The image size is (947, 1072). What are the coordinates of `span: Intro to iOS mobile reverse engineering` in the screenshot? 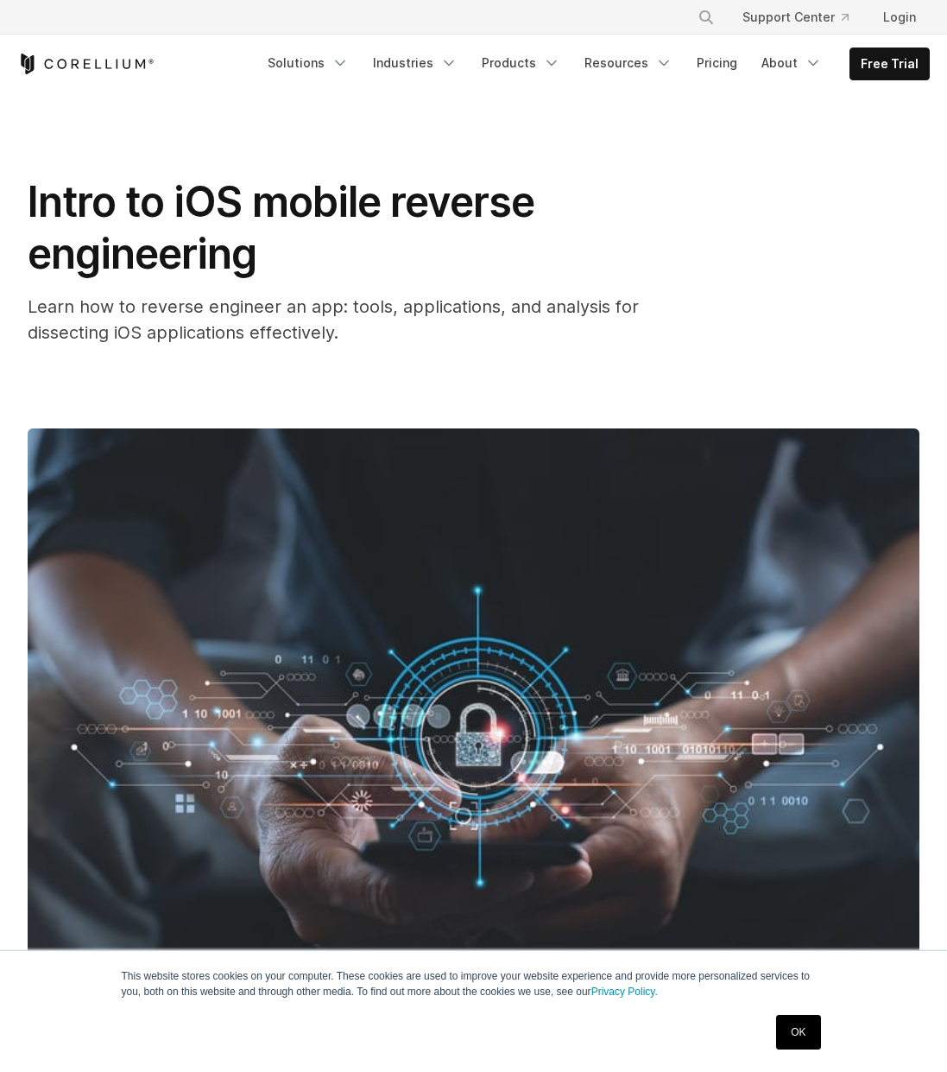 It's located at (281, 227).